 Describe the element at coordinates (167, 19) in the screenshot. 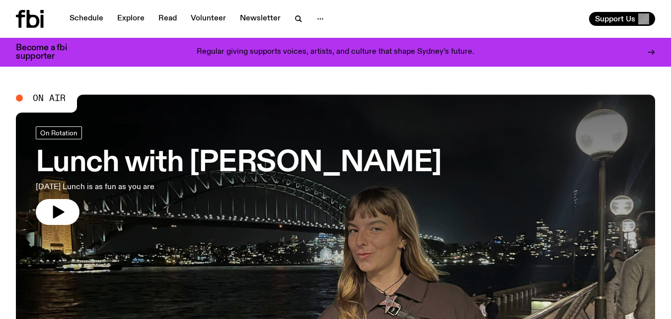

I see `a: Read` at that location.